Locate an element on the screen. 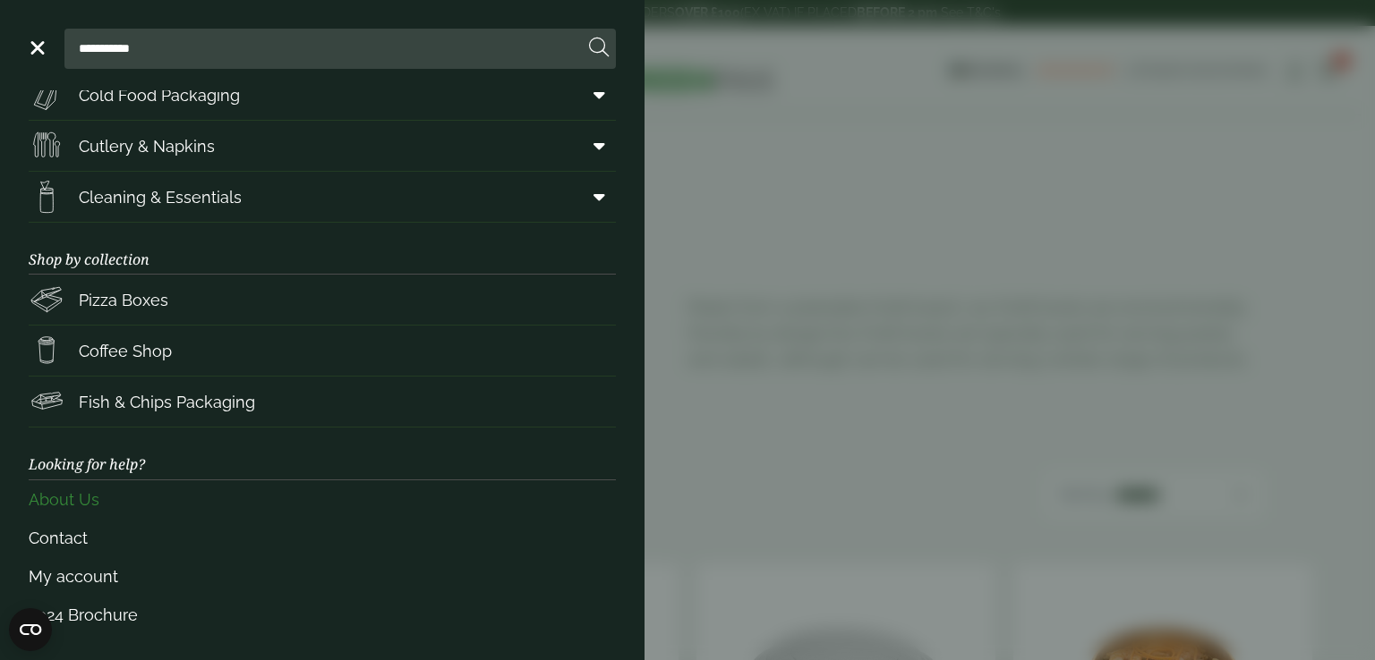 The image size is (1375, 660). a: Cleaning & Essentials is located at coordinates (322, 197).